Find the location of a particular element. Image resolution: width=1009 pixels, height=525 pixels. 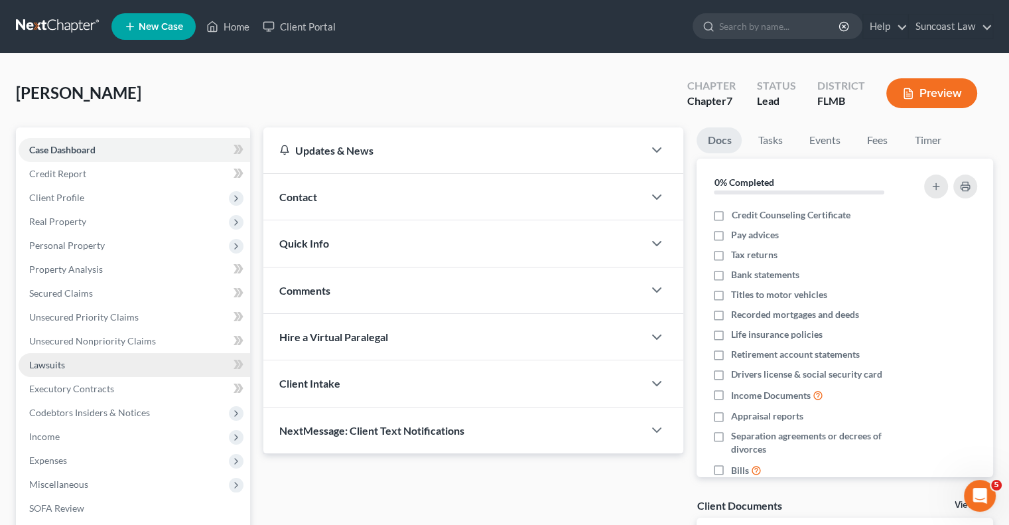

span: Expenses is located at coordinates (48, 460).